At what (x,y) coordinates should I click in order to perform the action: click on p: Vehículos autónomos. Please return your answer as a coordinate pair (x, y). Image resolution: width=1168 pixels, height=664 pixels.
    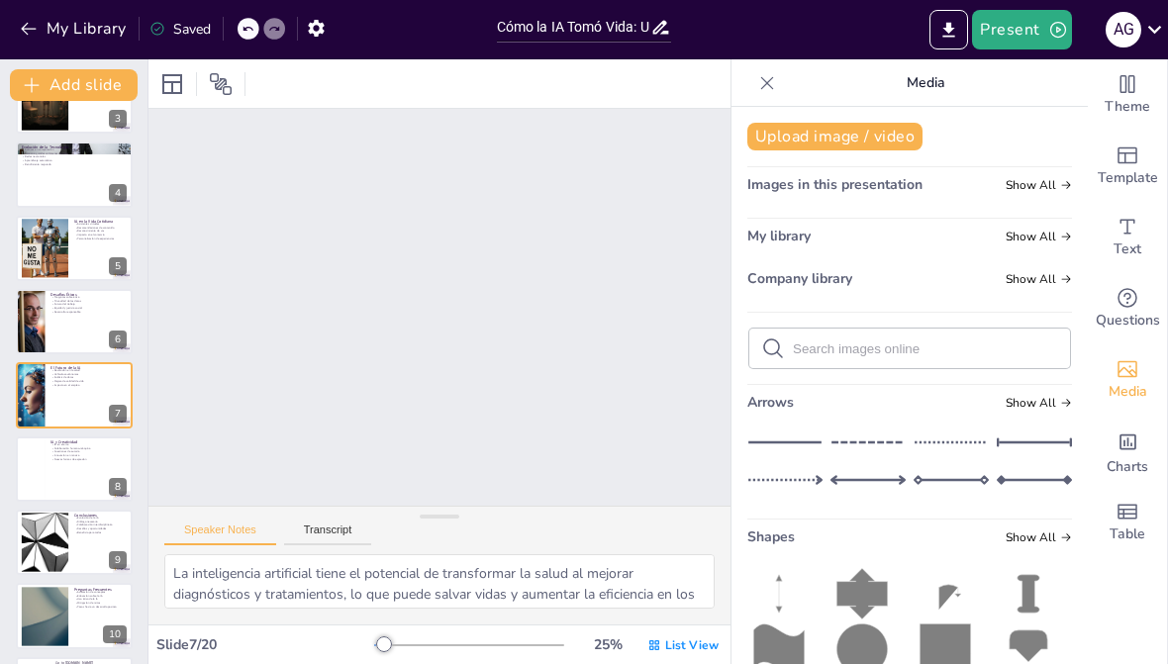
    Looking at the image, I should click on (88, 374).